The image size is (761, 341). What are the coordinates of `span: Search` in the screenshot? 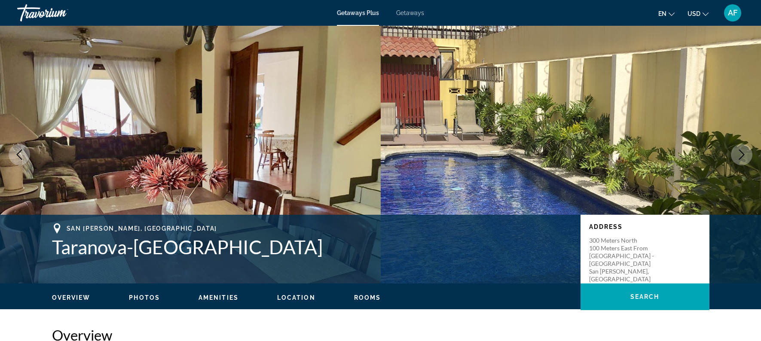 It's located at (645, 297).